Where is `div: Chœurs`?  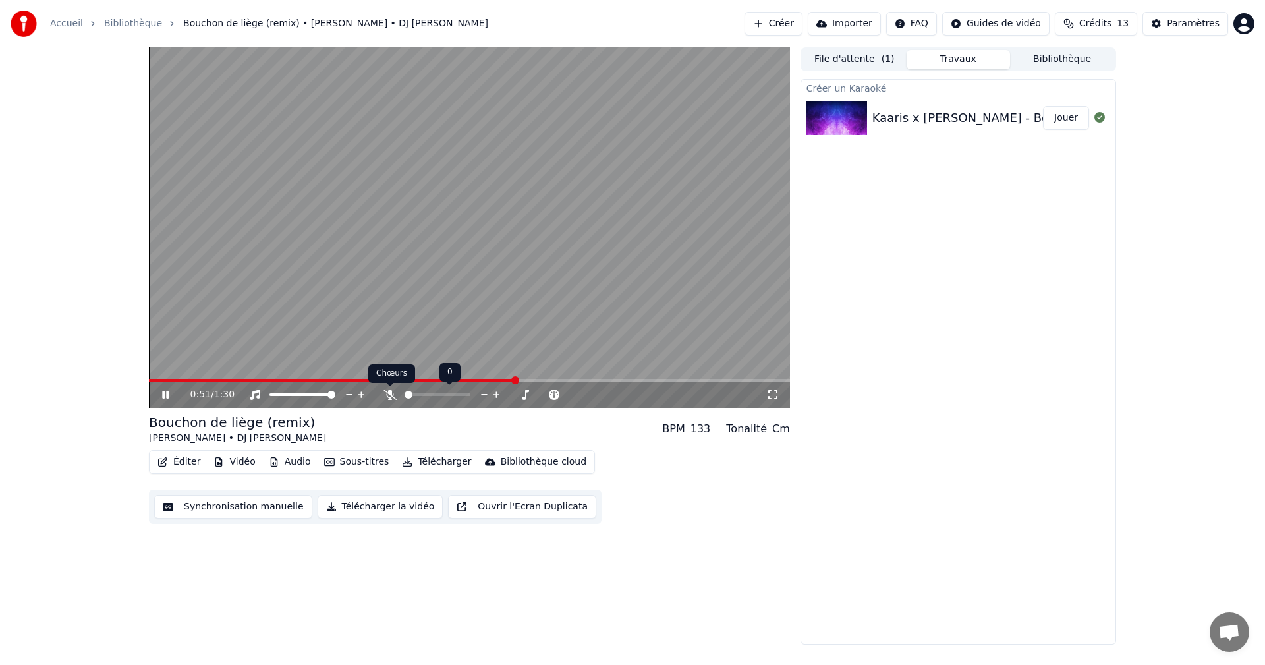 div: Chœurs is located at coordinates (391, 373).